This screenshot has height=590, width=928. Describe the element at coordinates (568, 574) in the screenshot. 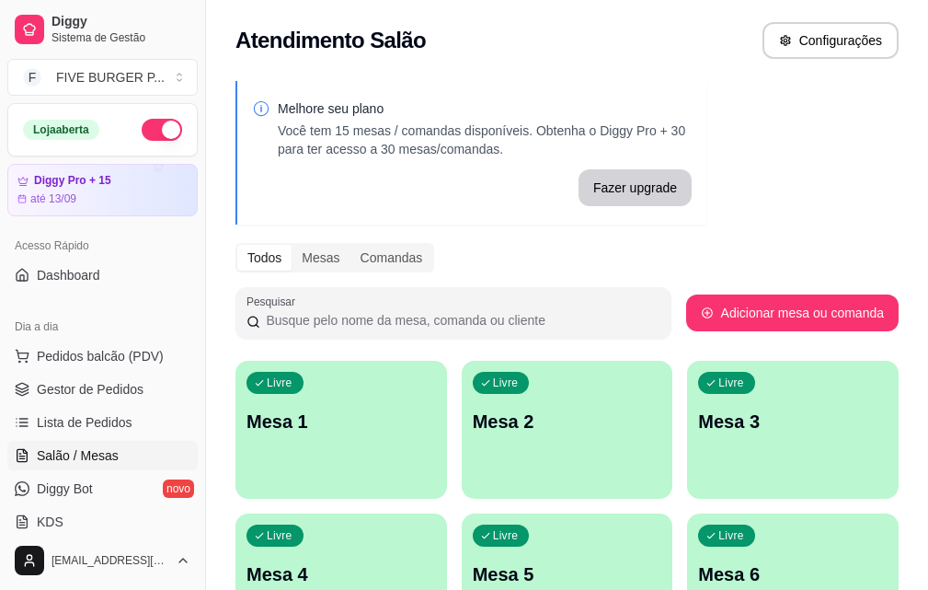

I see `p: Mesa 5` at that location.